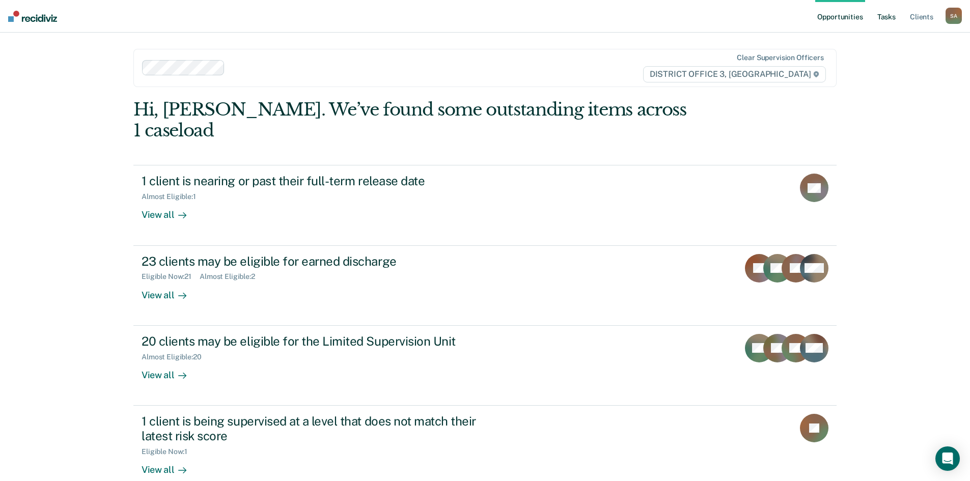  What do you see at coordinates (231, 277) in the screenshot?
I see `div: Almost Eligible : 2` at bounding box center [231, 277].